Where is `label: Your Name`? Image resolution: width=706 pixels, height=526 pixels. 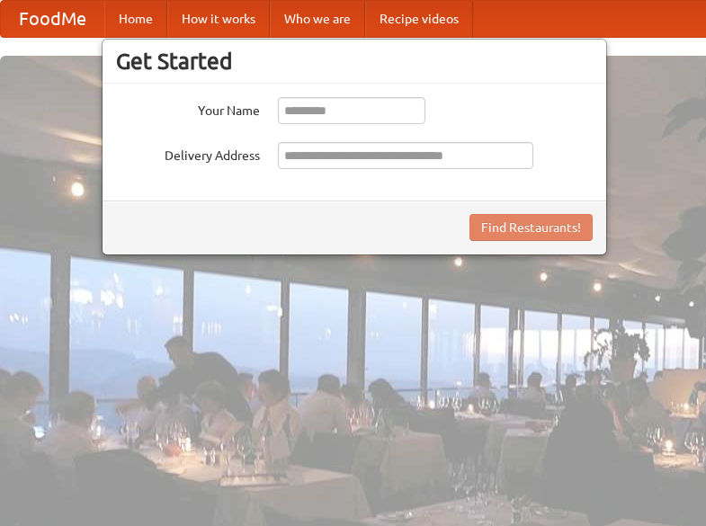
label: Your Name is located at coordinates (188, 108).